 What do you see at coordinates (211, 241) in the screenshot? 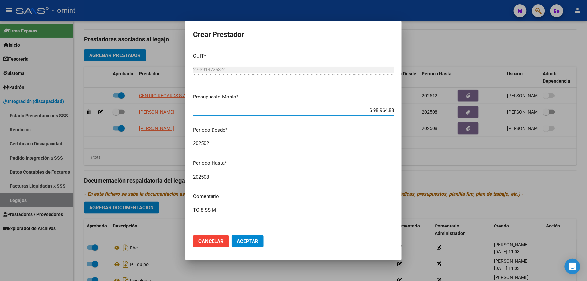
I see `span: Cancelar` at bounding box center [211, 241].